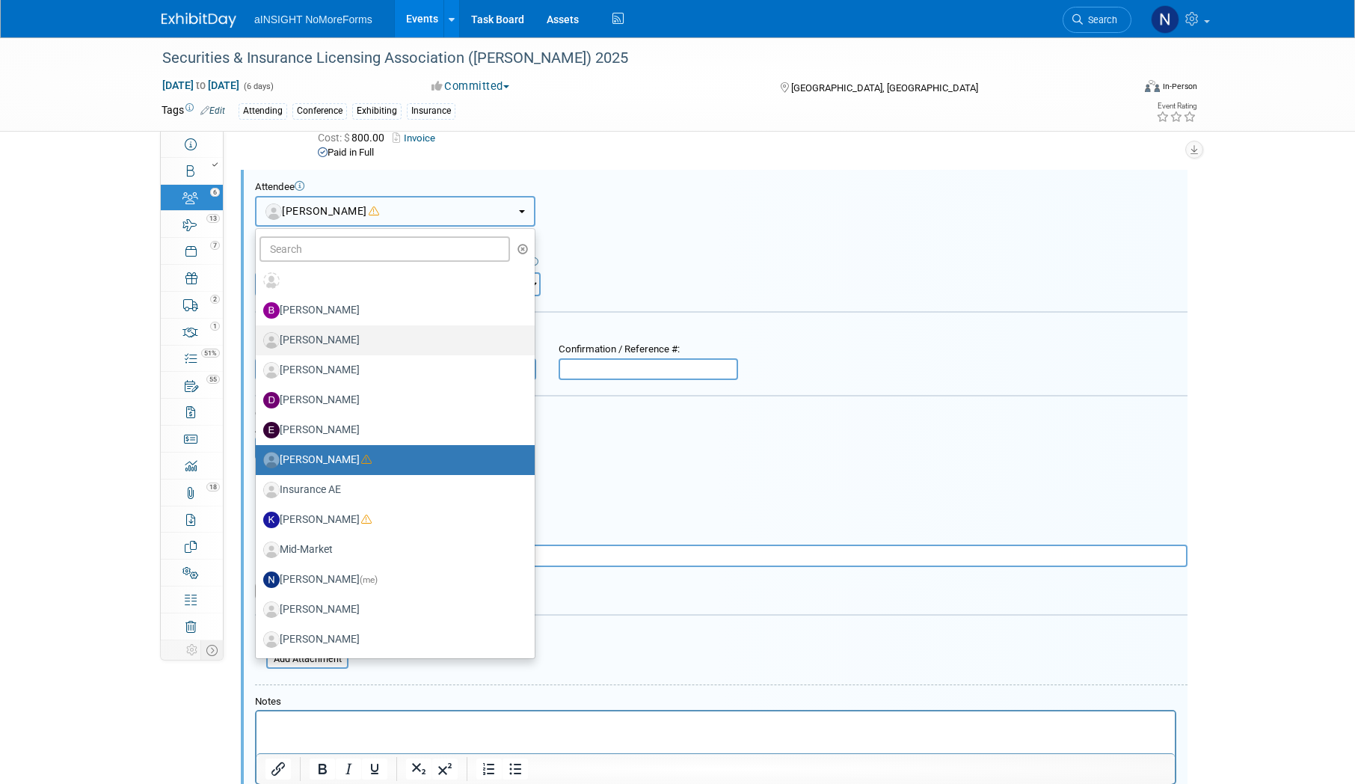 This screenshot has width=1355, height=784. What do you see at coordinates (258, 86) in the screenshot?
I see `span: (6 days)` at bounding box center [258, 86].